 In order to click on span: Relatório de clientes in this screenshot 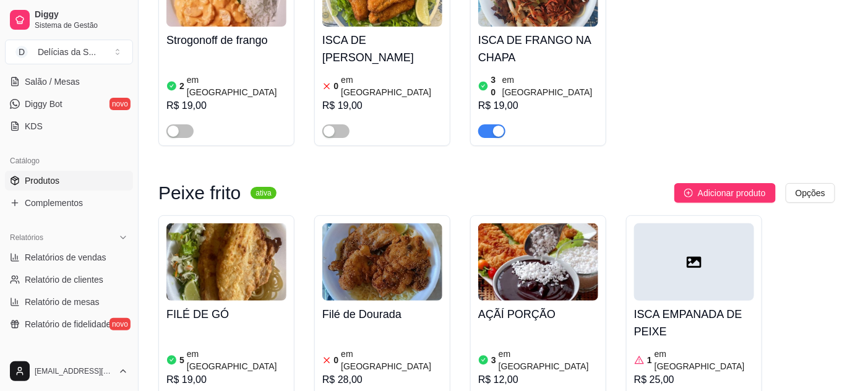, I will do `click(64, 280)`.